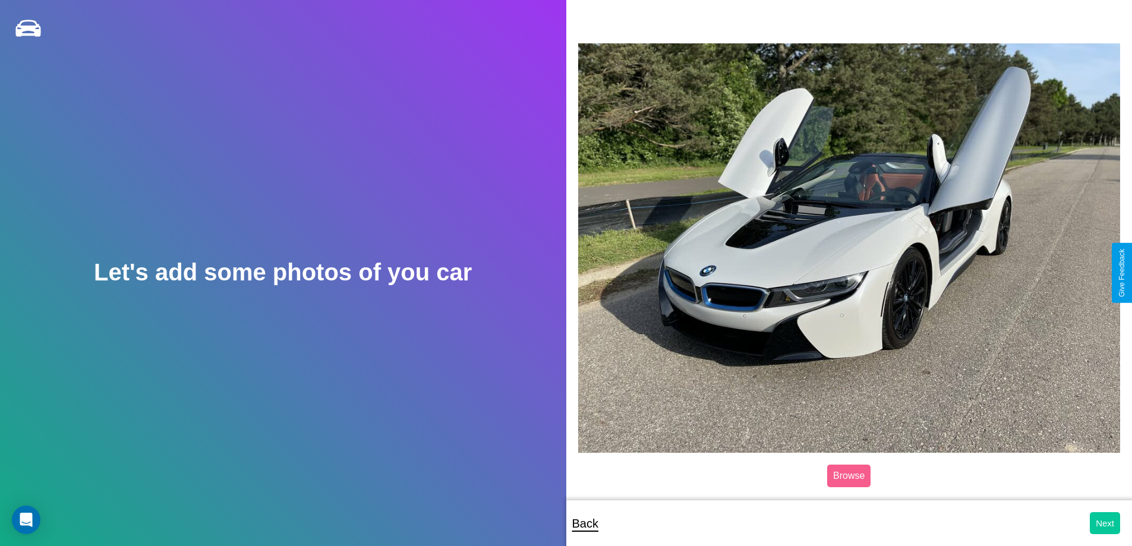 Image resolution: width=1132 pixels, height=546 pixels. Describe the element at coordinates (26, 520) in the screenshot. I see `div: Open Intercom Messenger` at that location.